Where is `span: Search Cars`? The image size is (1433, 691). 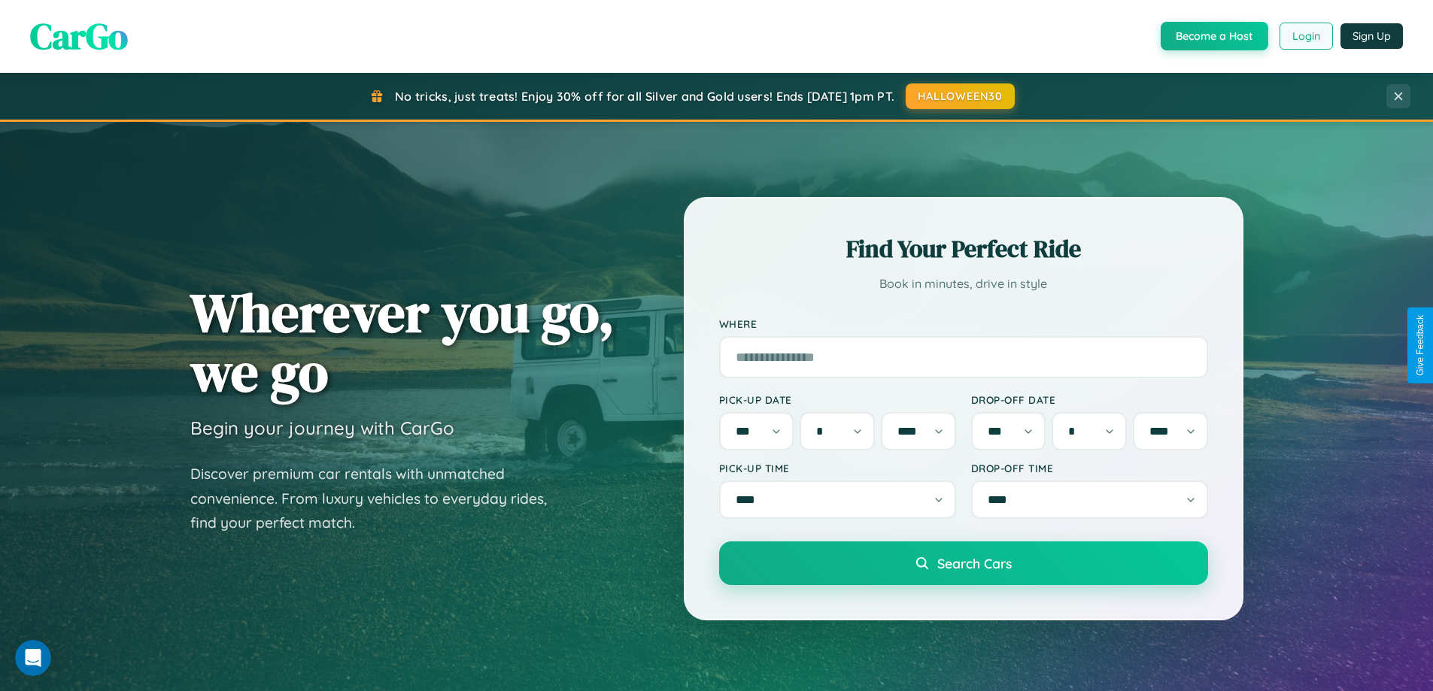 span: Search Cars is located at coordinates (974, 563).